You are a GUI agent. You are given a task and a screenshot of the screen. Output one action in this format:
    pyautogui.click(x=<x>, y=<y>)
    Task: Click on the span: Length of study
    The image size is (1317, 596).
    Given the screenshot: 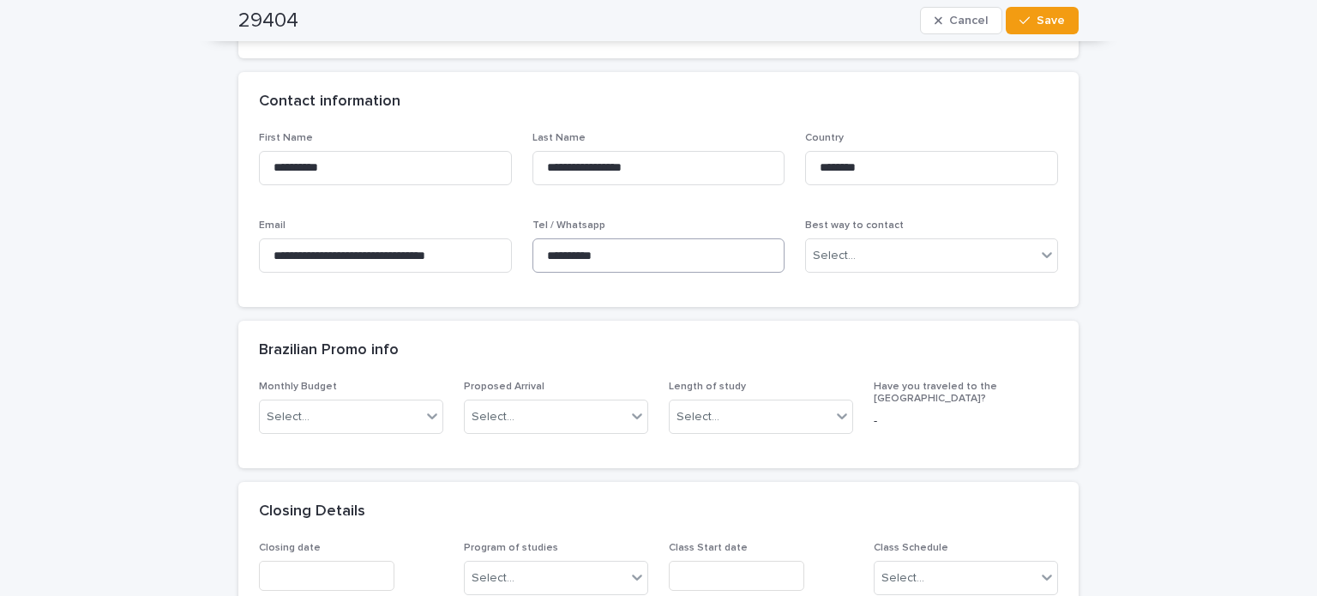 What is the action you would take?
    pyautogui.click(x=707, y=387)
    